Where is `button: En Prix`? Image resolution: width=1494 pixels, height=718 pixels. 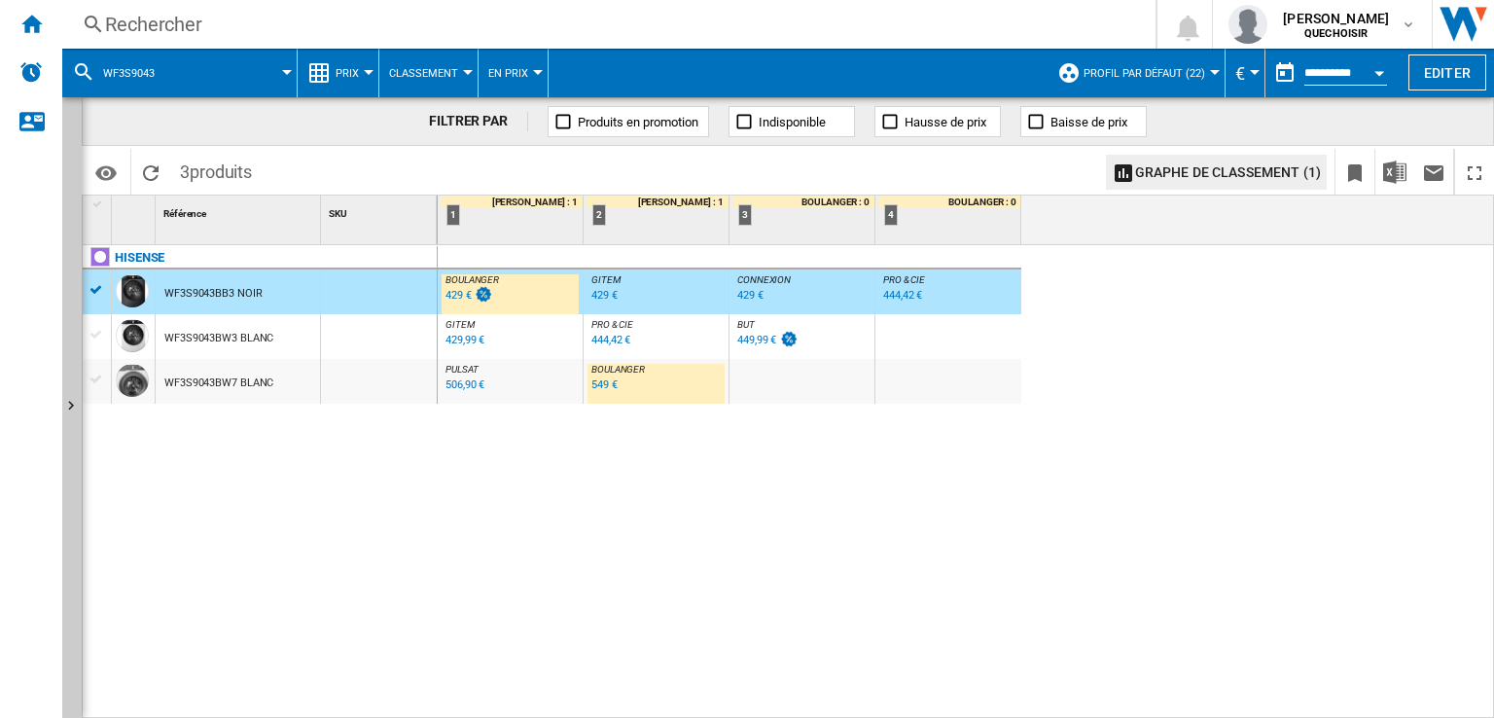 button: En Prix is located at coordinates (513, 73).